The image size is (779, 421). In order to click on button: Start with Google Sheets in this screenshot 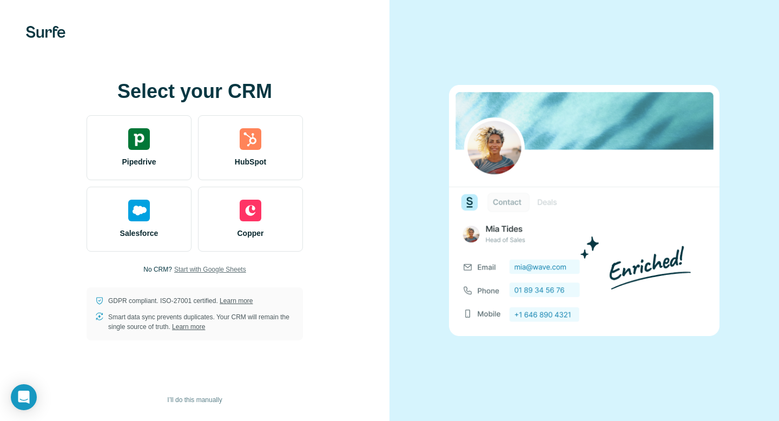, I will do `click(210, 269)`.